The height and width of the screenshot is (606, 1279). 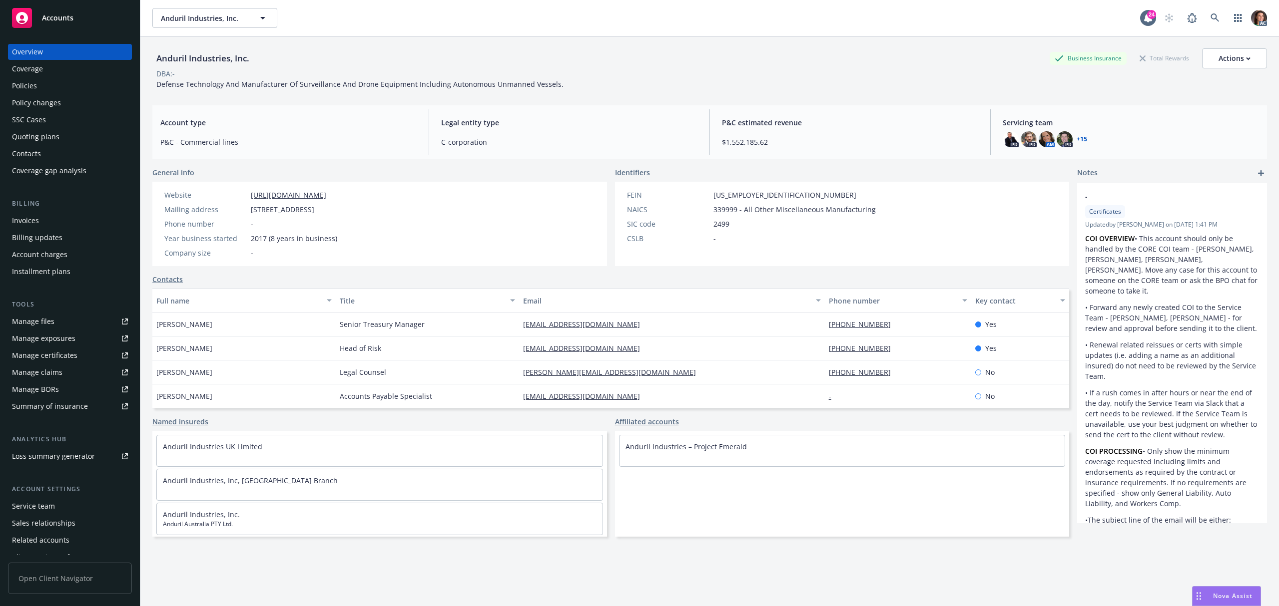 What do you see at coordinates (70, 52) in the screenshot?
I see `a: Overview` at bounding box center [70, 52].